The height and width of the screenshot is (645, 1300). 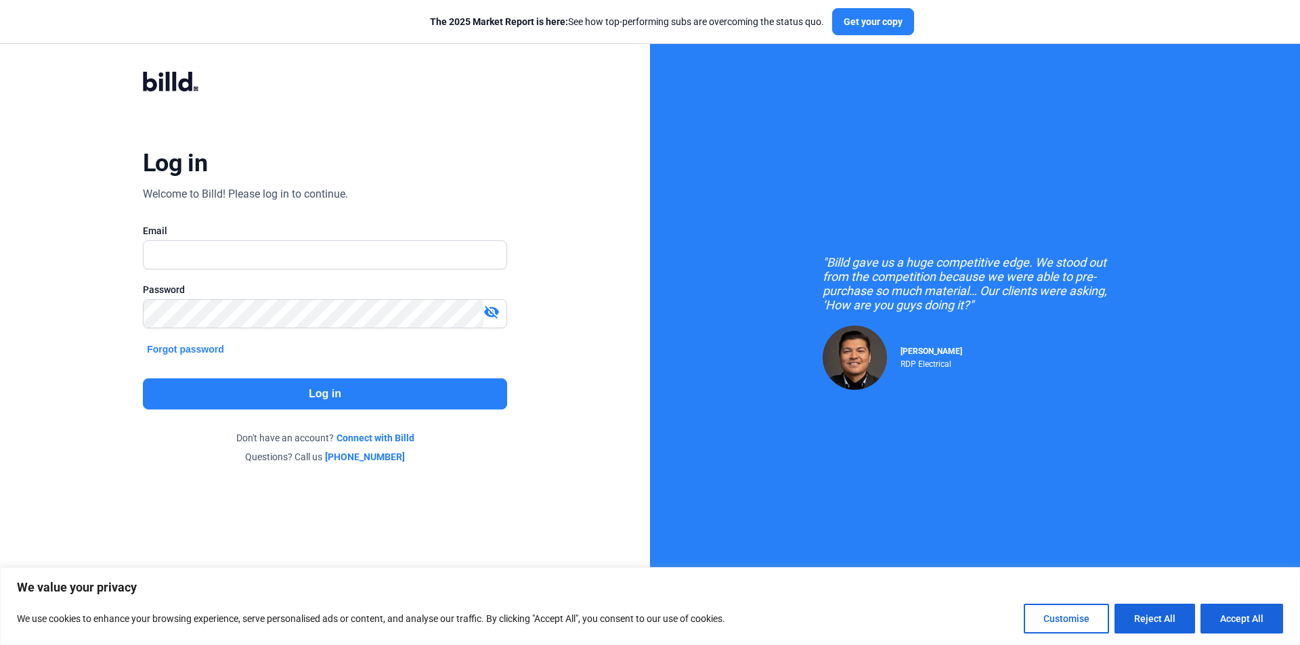 What do you see at coordinates (175, 163) in the screenshot?
I see `div: Log in` at bounding box center [175, 163].